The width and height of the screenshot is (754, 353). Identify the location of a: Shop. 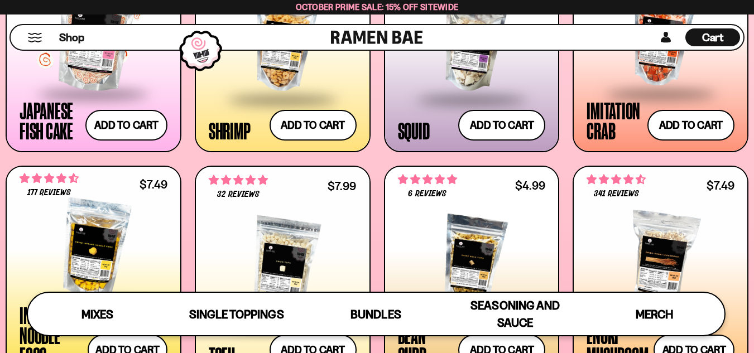
(71, 37).